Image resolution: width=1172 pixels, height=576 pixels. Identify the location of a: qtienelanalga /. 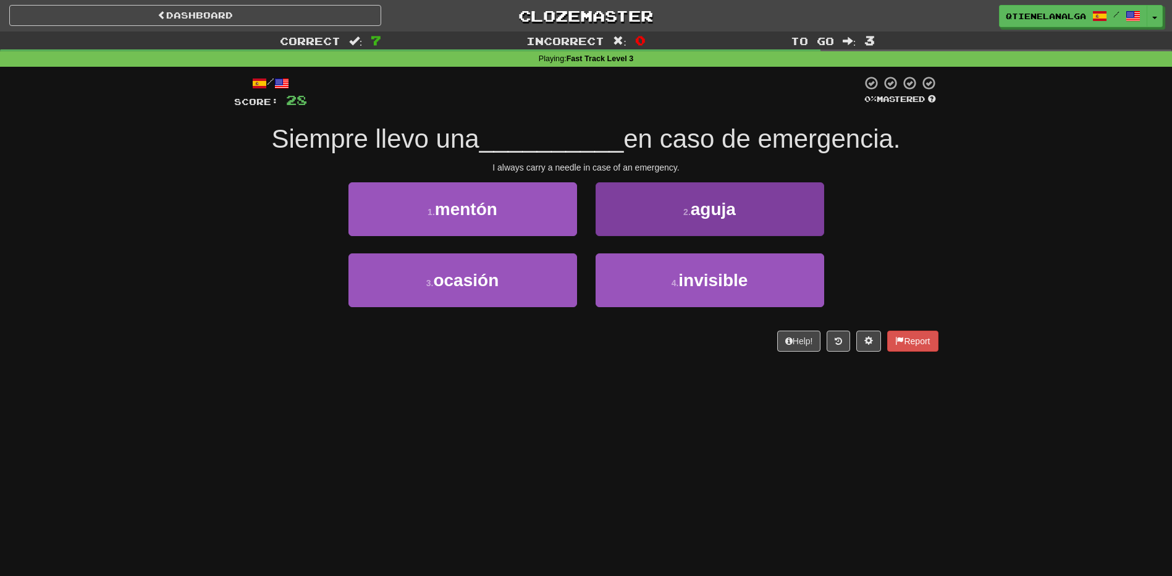
(1073, 16).